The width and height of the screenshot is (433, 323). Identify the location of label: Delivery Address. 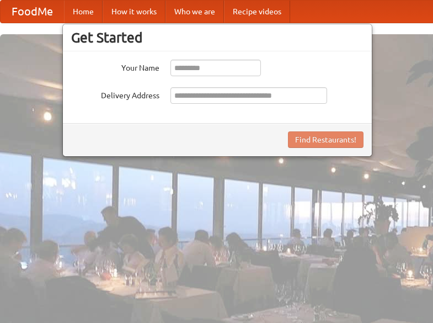
(115, 94).